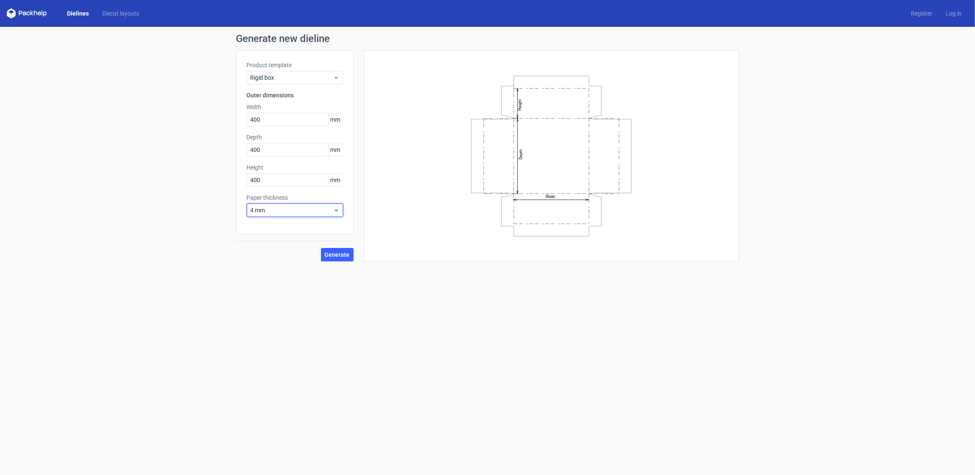 Image resolution: width=975 pixels, height=475 pixels. I want to click on a: Log in, so click(954, 13).